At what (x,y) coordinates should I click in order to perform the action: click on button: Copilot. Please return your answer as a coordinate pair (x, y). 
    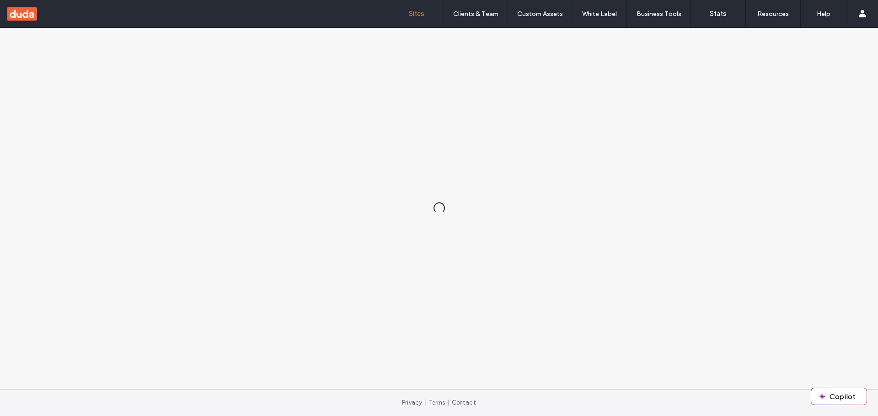
    Looking at the image, I should click on (838, 397).